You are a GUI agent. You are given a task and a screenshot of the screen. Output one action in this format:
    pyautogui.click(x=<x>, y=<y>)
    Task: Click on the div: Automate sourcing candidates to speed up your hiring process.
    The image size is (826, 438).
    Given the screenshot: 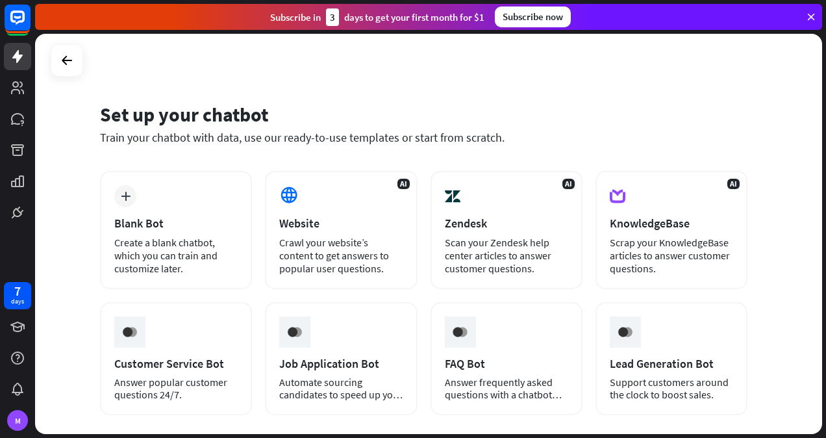 What is the action you would take?
    pyautogui.click(x=341, y=388)
    